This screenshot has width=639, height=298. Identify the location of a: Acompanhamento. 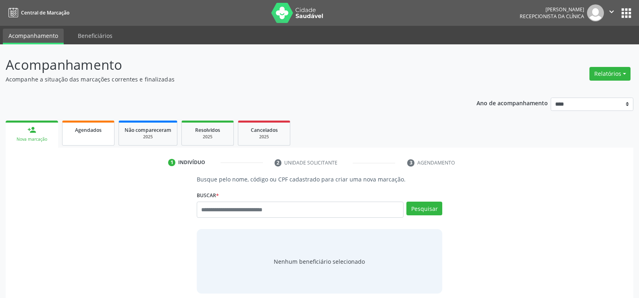
(33, 36).